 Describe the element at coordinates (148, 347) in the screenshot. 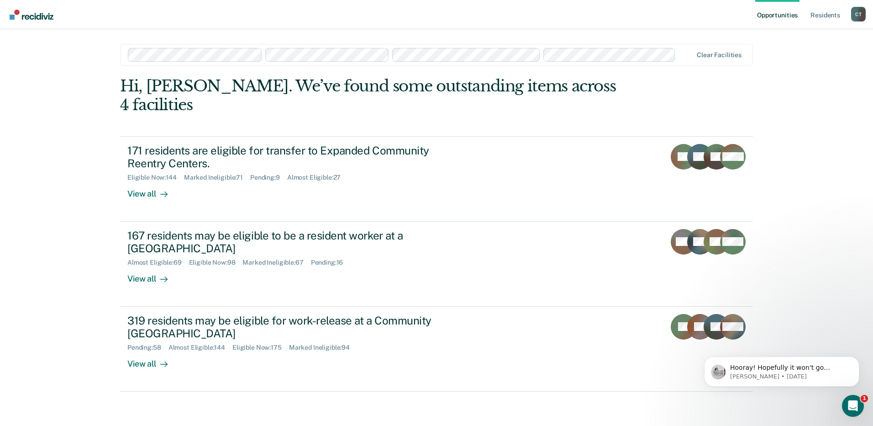

I see `div: Pending : 58` at that location.